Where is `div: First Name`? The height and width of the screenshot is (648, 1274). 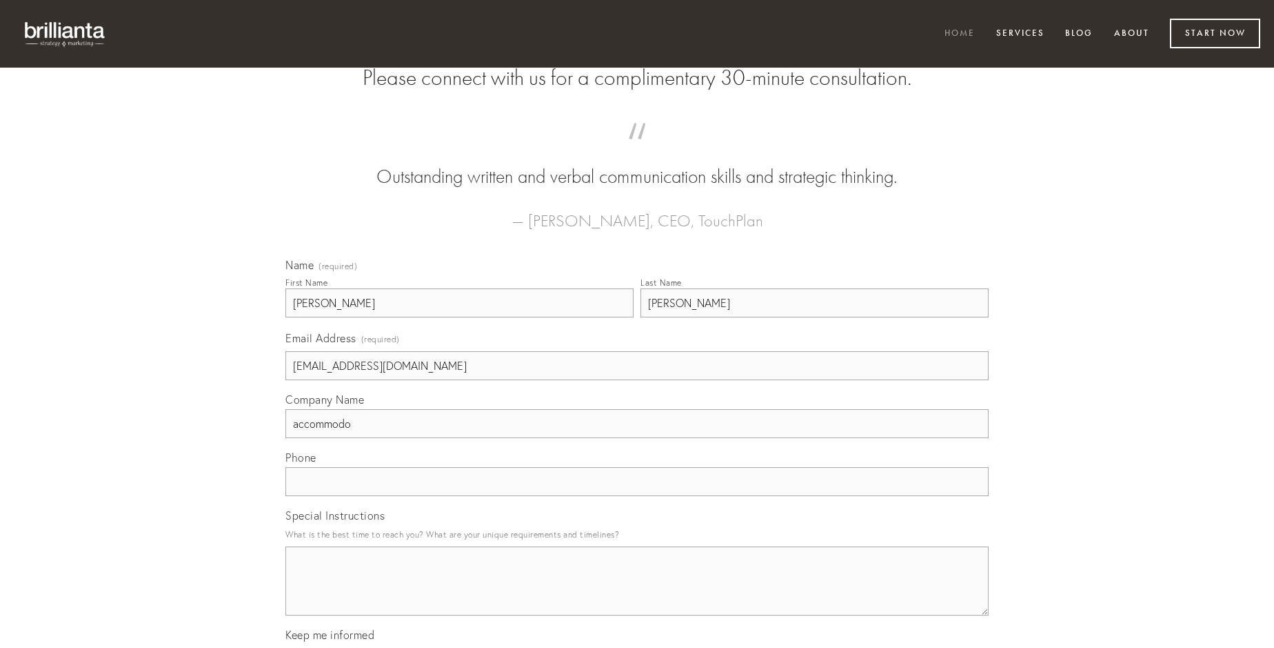 div: First Name is located at coordinates (306, 282).